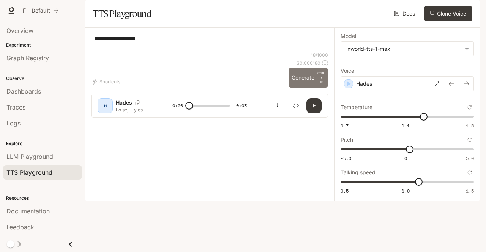  I want to click on span: 0:03, so click(241, 106).